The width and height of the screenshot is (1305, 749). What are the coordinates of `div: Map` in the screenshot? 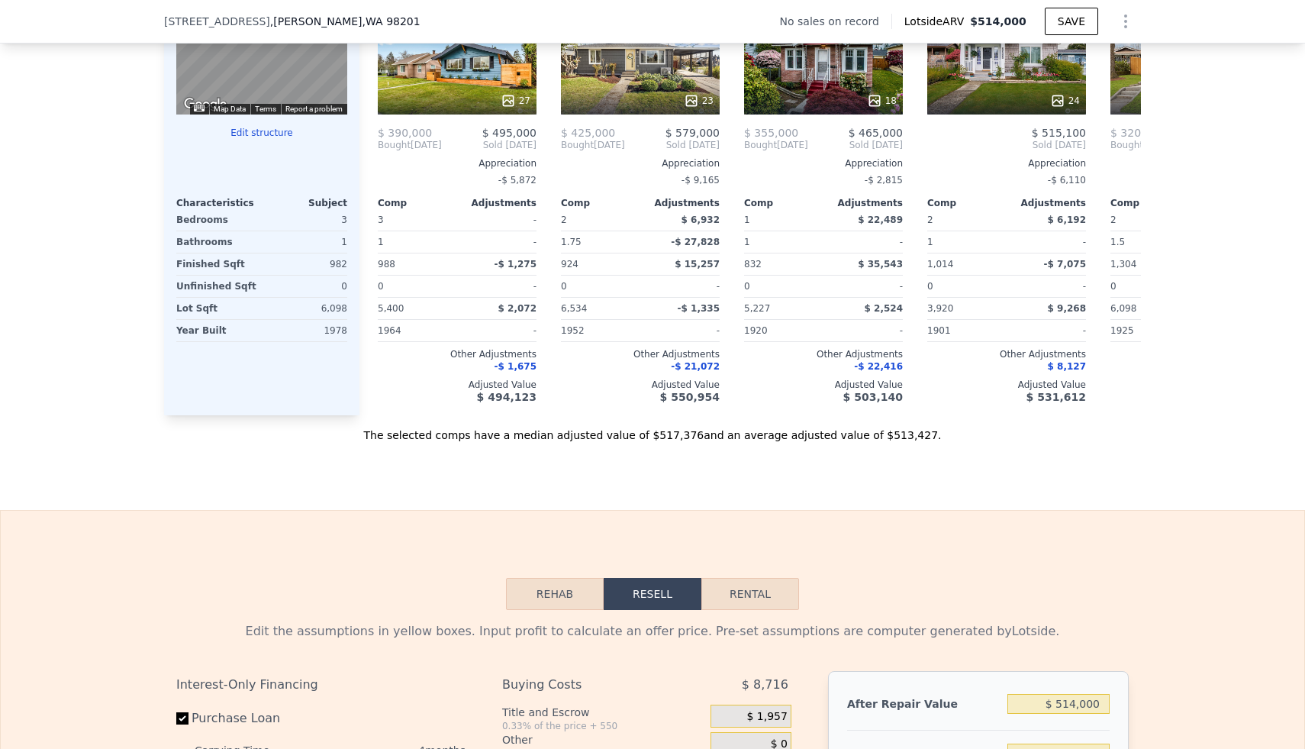 It's located at (262, 60).